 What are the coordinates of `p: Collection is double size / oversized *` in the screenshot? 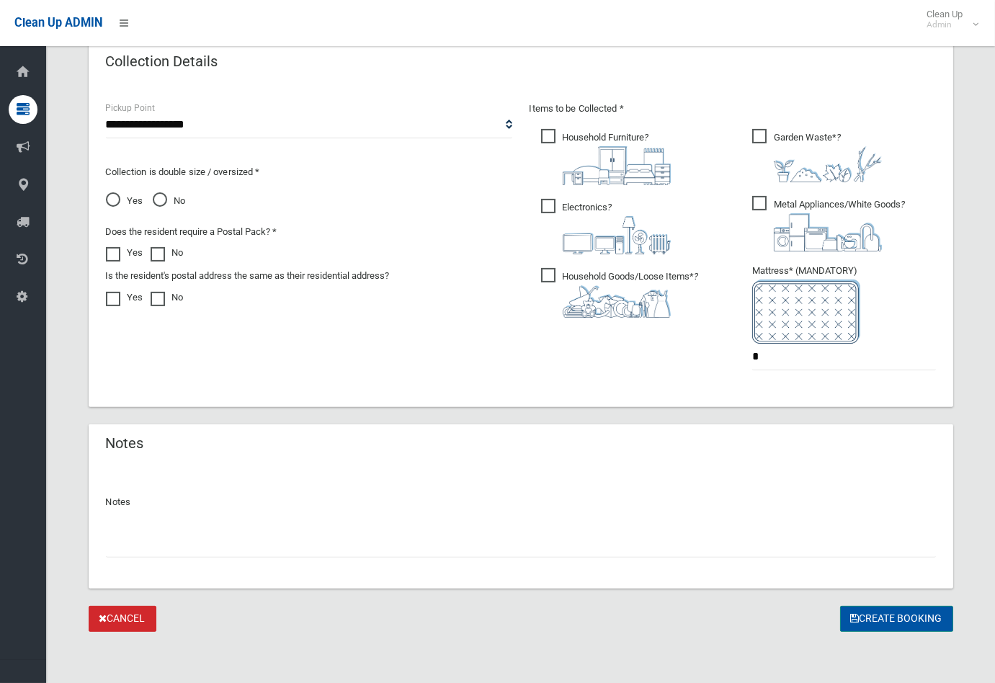 It's located at (309, 172).